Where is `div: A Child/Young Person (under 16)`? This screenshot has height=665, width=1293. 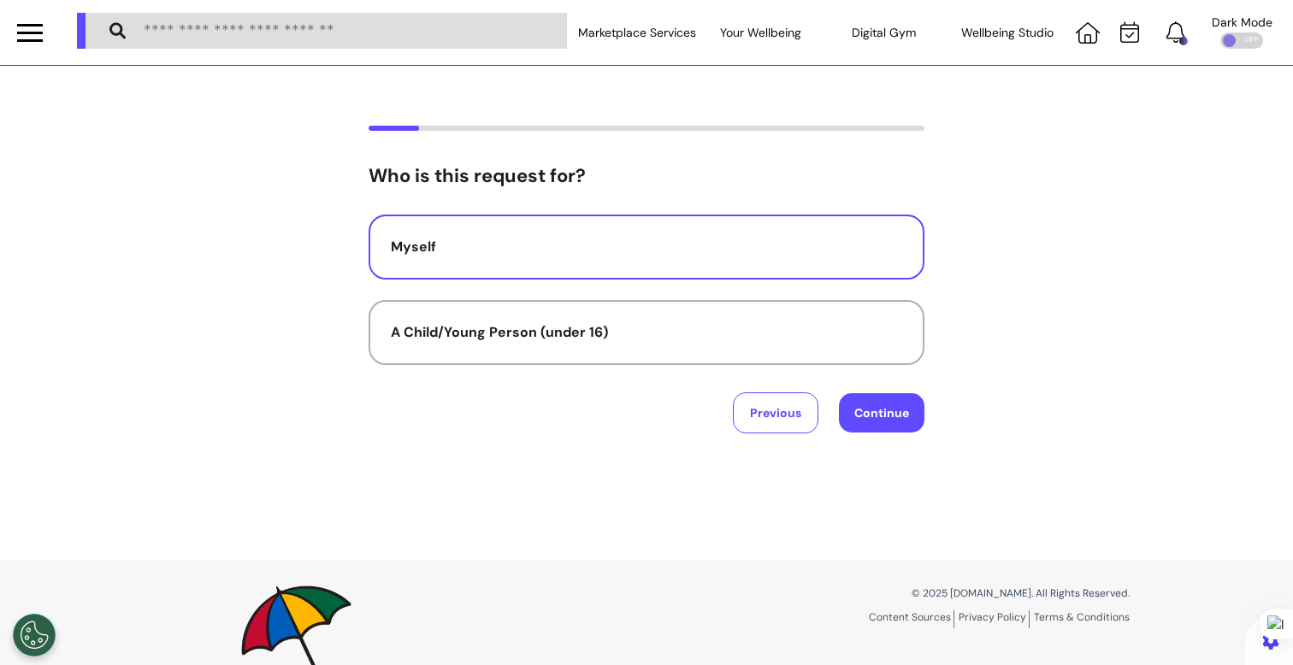
div: A Child/Young Person (under 16) is located at coordinates (647, 333).